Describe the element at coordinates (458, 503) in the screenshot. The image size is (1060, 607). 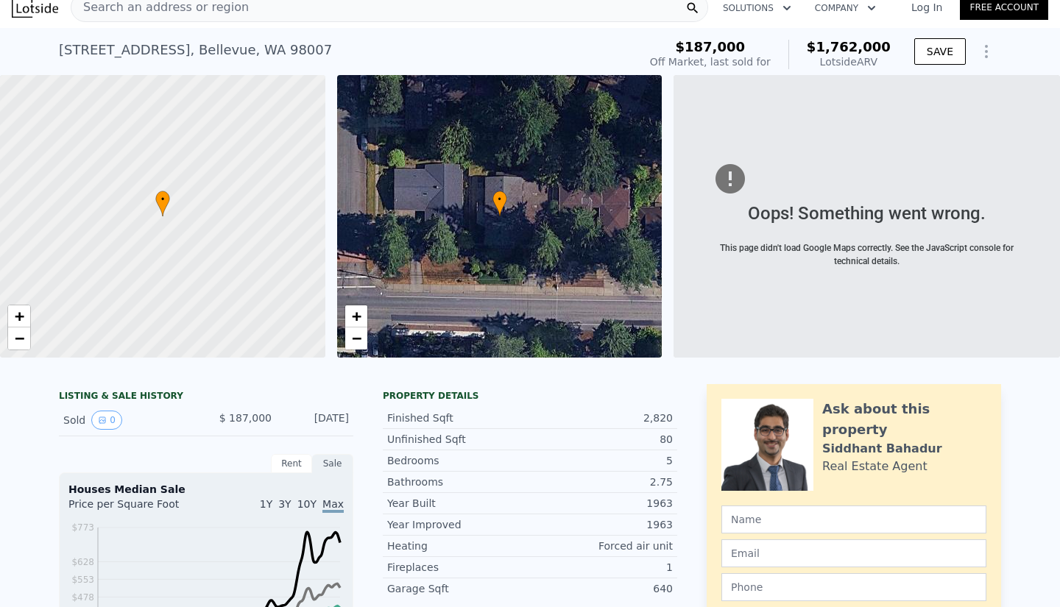
I see `div: Year Built` at that location.